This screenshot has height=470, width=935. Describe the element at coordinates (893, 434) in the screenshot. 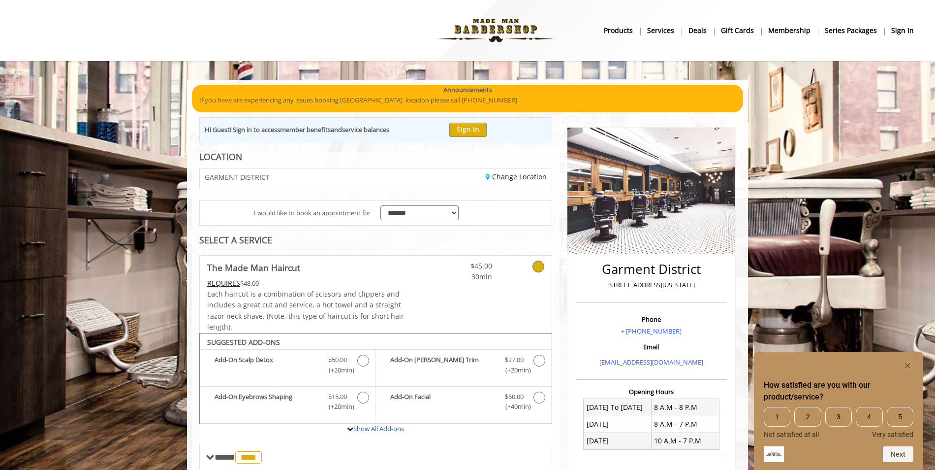

I see `span: Very satisfied` at that location.